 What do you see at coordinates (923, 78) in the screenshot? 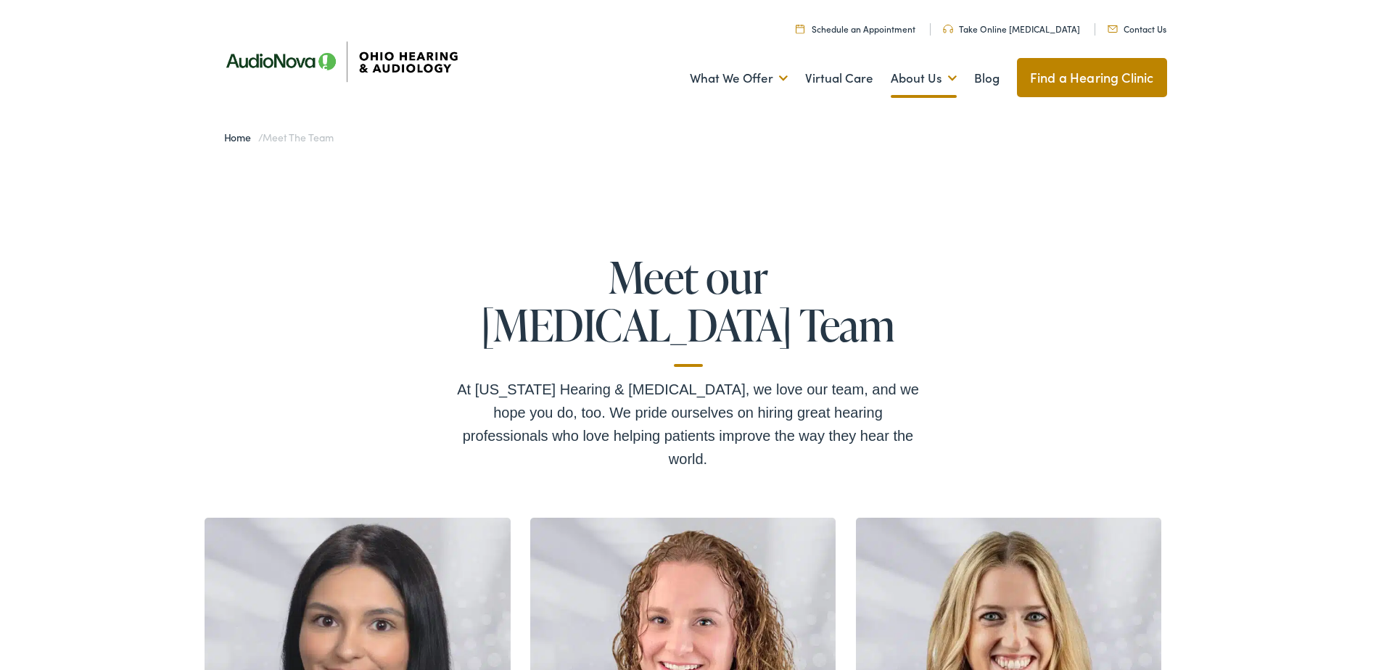
I see `a: About Us` at bounding box center [923, 78].